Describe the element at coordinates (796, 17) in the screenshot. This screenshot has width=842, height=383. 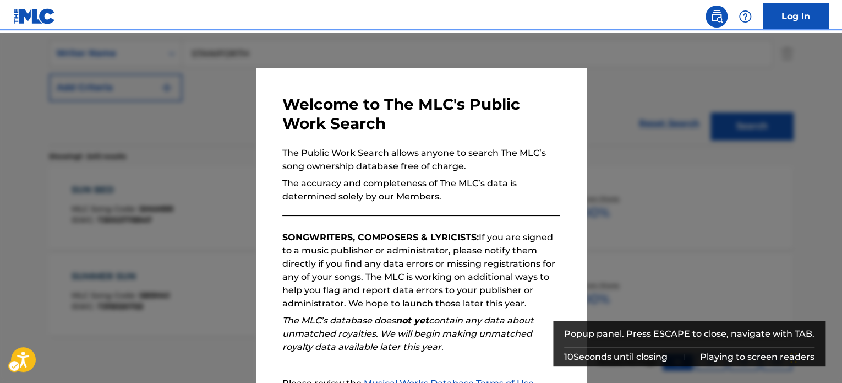
I see `a: Log In` at that location.